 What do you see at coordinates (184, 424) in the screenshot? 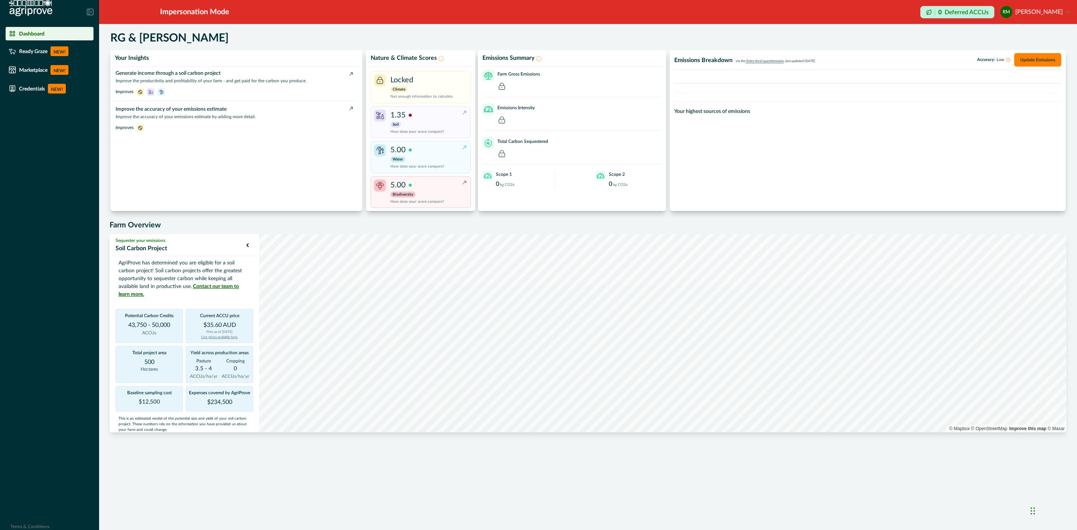
I see `p: This is an estimated model of the potential size and yield of your soil carbon project. These num...` at bounding box center [184, 424].